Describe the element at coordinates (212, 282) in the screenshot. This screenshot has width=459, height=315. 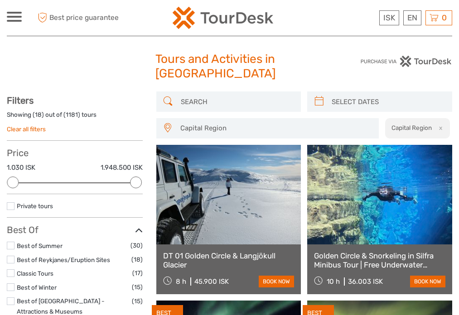
I see `div: 45.900 ISK` at that location.